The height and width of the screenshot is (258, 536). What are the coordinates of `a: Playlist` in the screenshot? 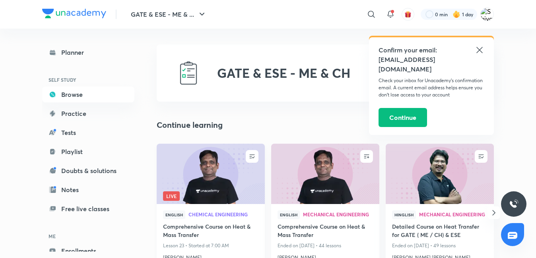 It's located at (88, 152).